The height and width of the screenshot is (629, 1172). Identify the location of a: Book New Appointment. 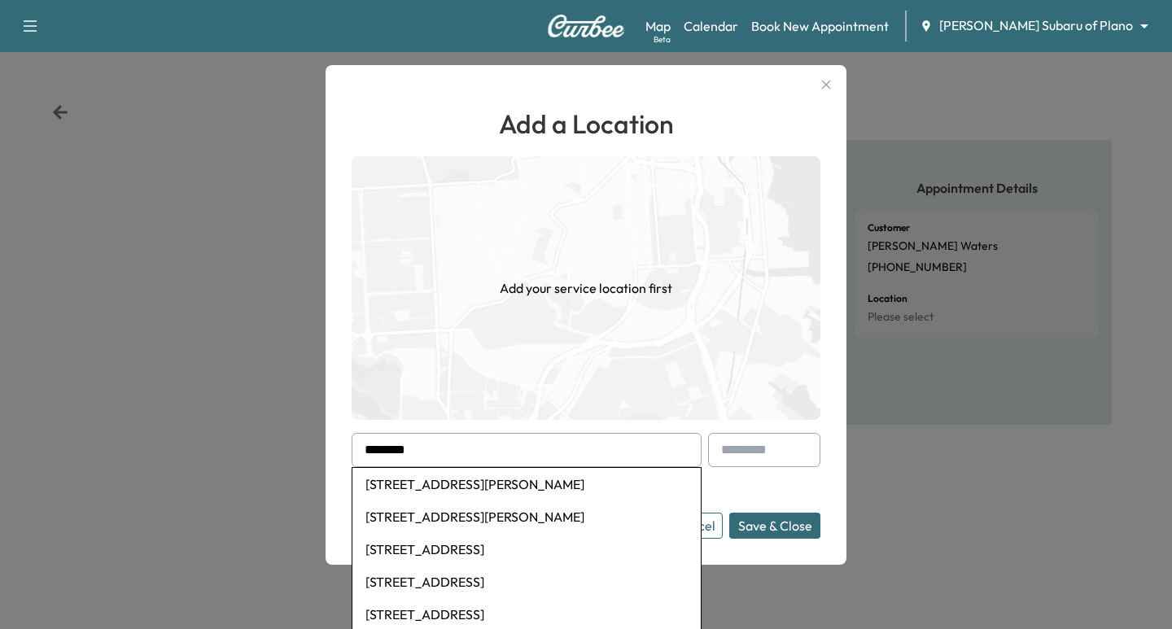
(820, 26).